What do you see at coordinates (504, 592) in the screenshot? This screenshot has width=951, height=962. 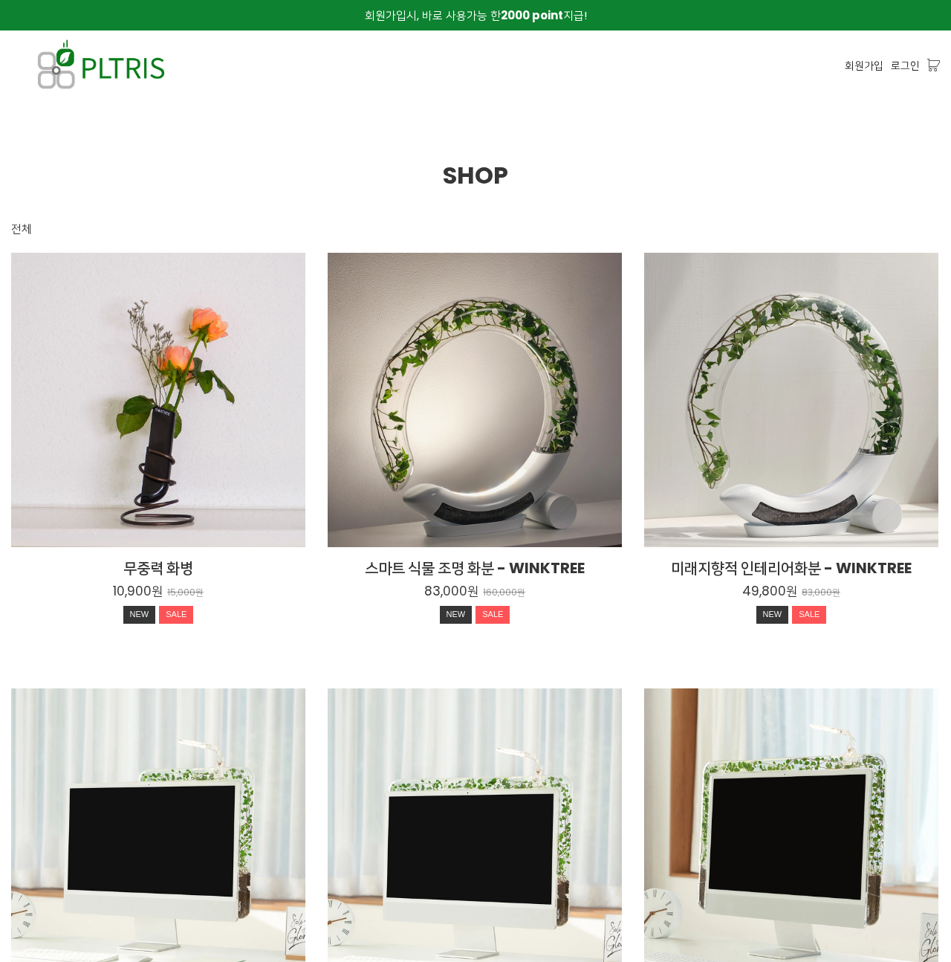 I see `p: 160,000원` at bounding box center [504, 592].